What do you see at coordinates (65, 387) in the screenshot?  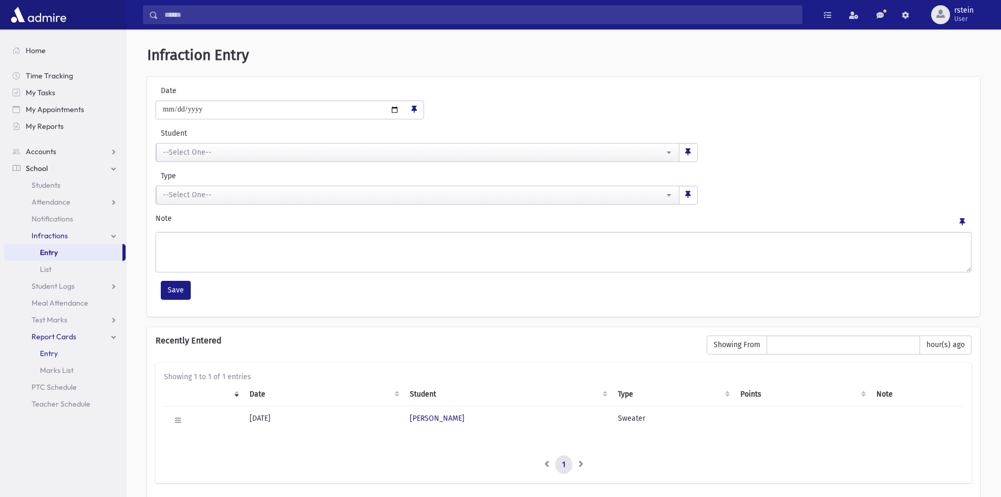 I see `a: PTC Schedule` at bounding box center [65, 387].